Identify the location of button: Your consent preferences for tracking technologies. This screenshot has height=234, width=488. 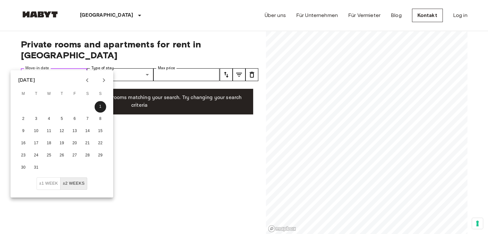
(478, 224).